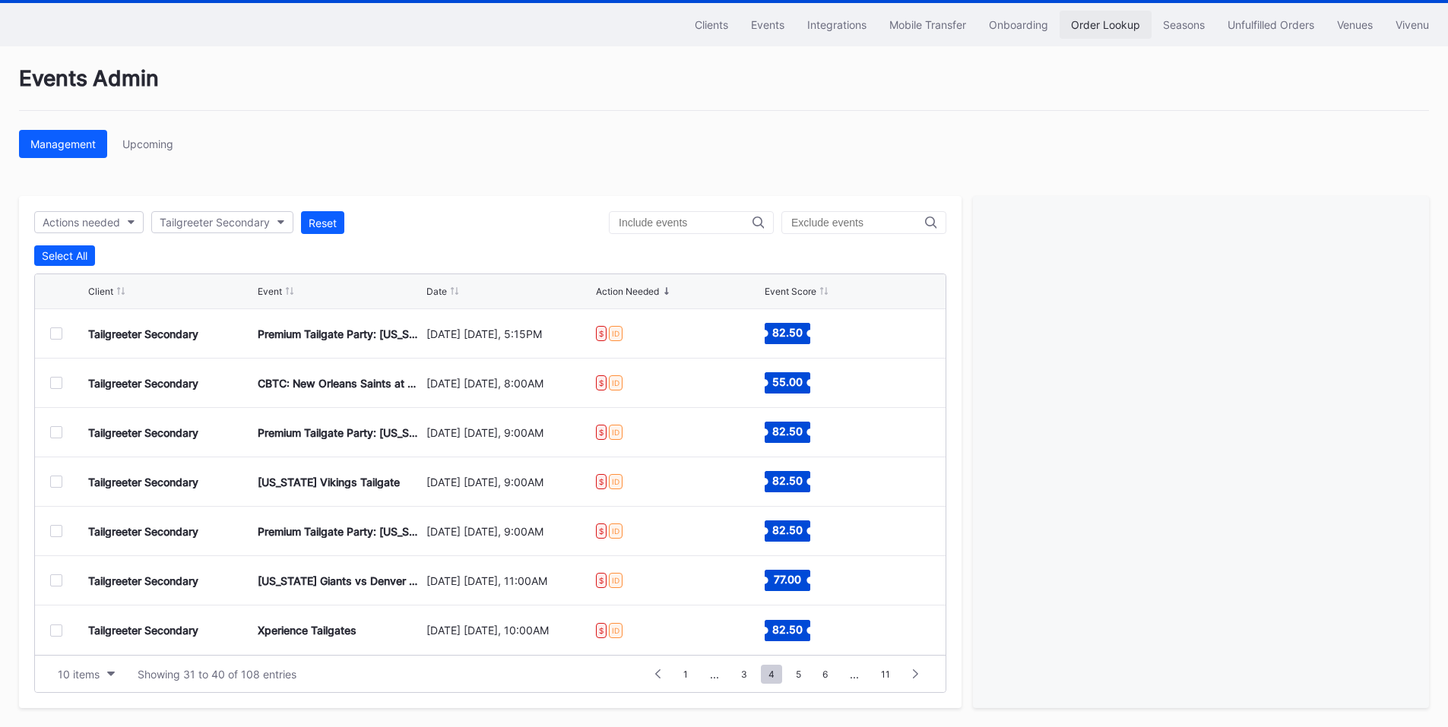 The width and height of the screenshot is (1448, 727). What do you see at coordinates (788, 579) in the screenshot?
I see `text: 77.00` at bounding box center [788, 579].